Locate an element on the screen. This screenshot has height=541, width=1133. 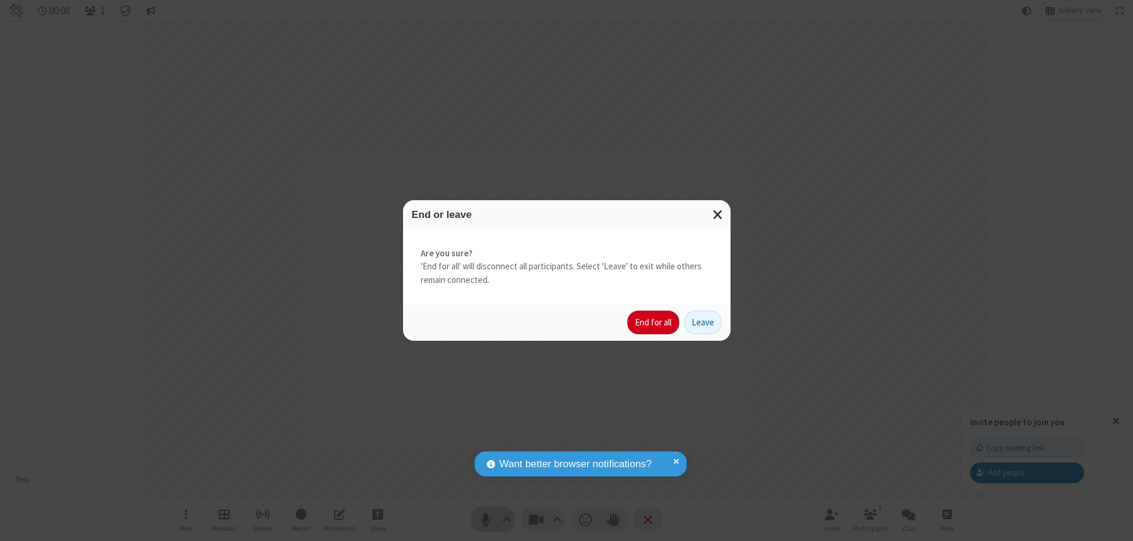
span: Want better browser notifications? is located at coordinates (575, 464).